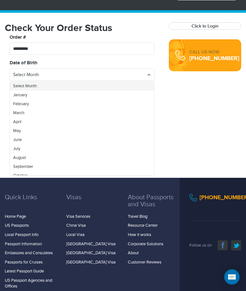 The width and height of the screenshot is (246, 291). I want to click on span: Select Month, so click(25, 86).